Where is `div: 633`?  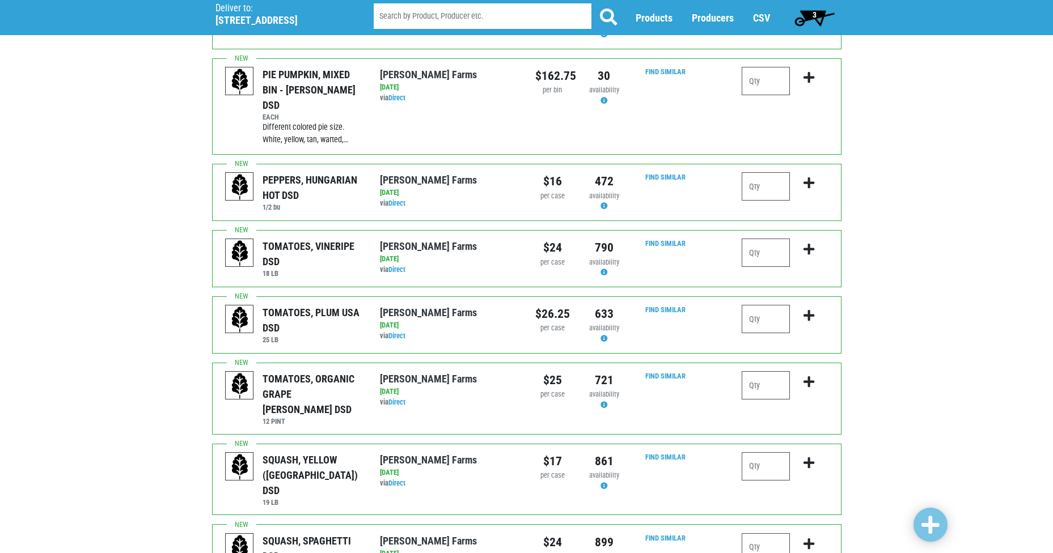 div: 633 is located at coordinates (604, 314).